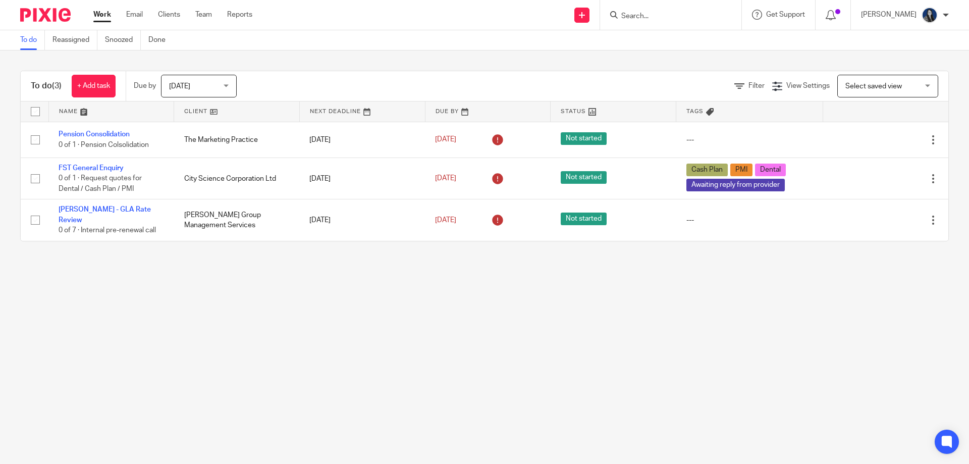 This screenshot has width=969, height=464. What do you see at coordinates (237, 178) in the screenshot?
I see `td: City Science Corporation Ltd` at bounding box center [237, 178].